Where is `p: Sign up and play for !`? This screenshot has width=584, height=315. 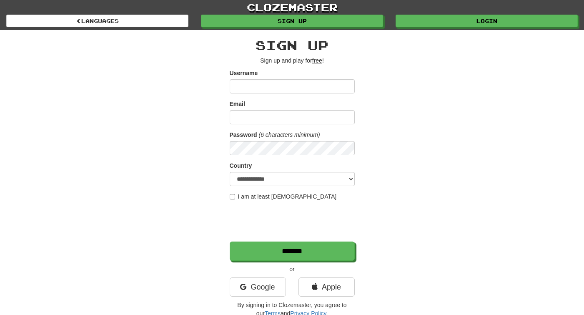
p: Sign up and play for ! is located at coordinates (292, 60).